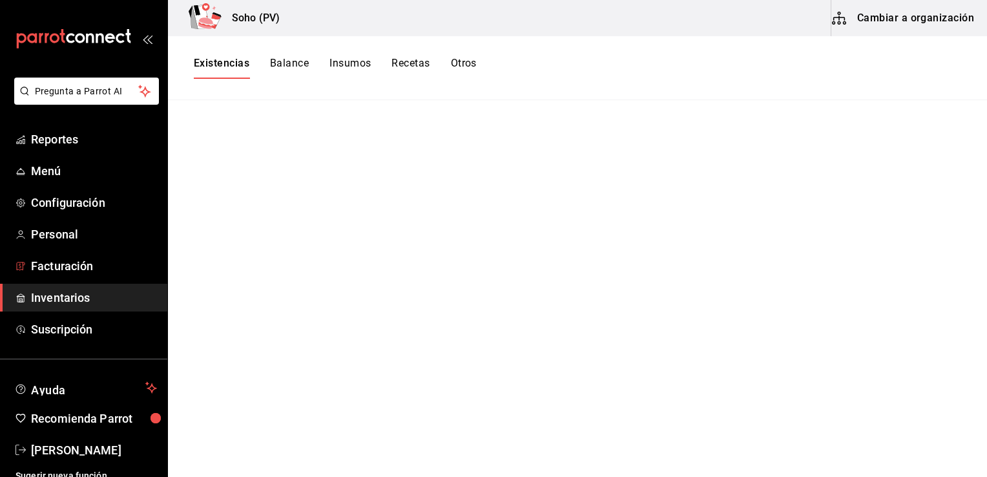 This screenshot has height=477, width=987. What do you see at coordinates (289, 68) in the screenshot?
I see `button: Balance` at bounding box center [289, 68].